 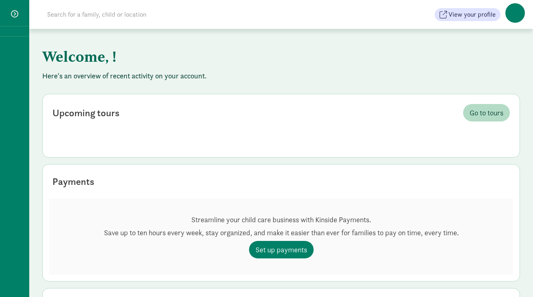 I want to click on span: Set up payments, so click(x=281, y=249).